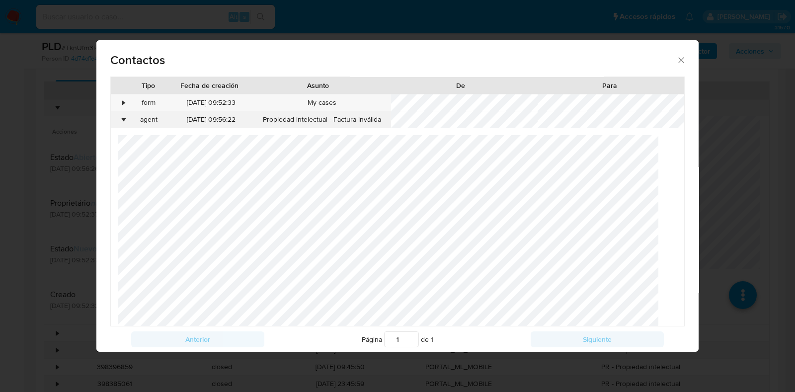  I want to click on button: Anterior, so click(198, 339).